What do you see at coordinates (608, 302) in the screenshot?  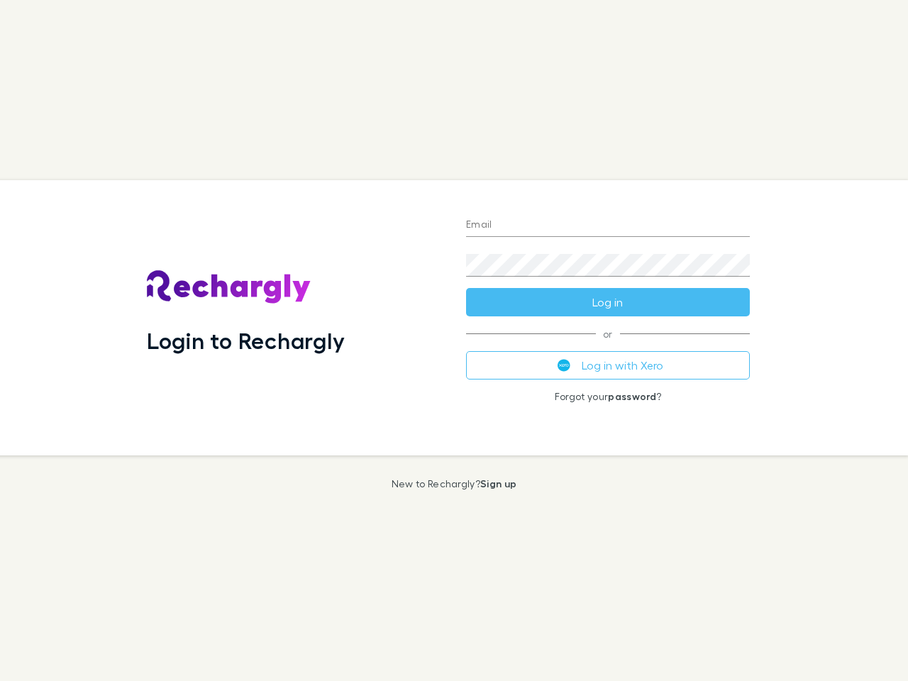 I see `button: Log in` at bounding box center [608, 302].